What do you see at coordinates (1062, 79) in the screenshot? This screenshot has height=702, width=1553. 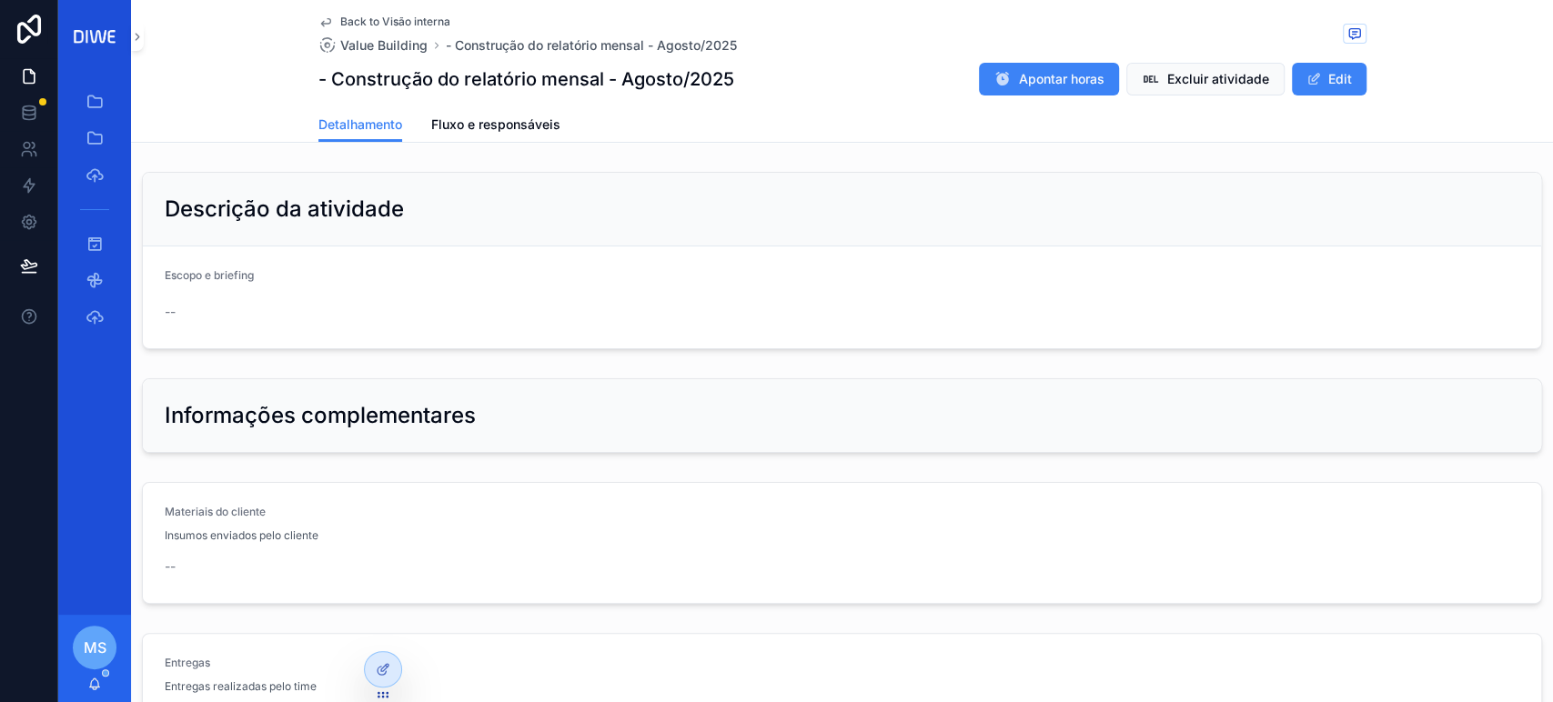 I see `span: Apontar horas` at bounding box center [1062, 79].